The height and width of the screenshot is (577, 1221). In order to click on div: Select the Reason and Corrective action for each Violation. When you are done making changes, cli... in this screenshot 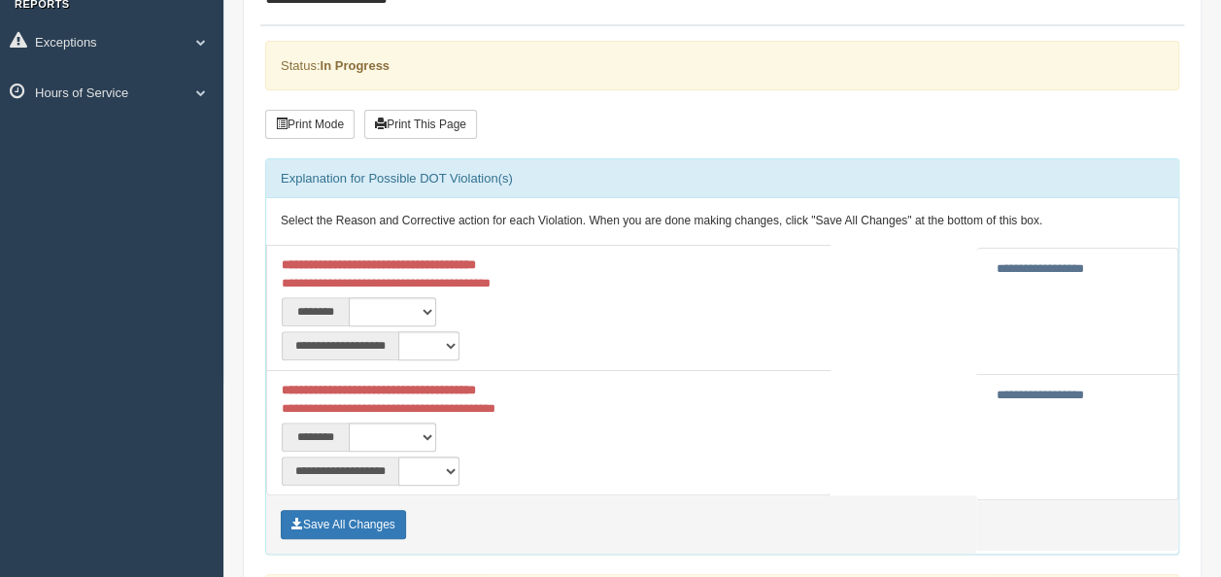, I will do `click(722, 222)`.